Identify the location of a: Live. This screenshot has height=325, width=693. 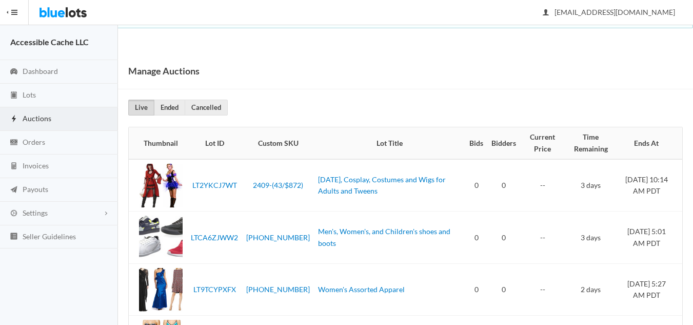
(141, 107).